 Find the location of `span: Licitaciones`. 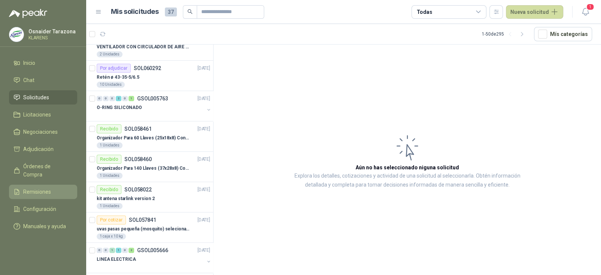

span: Licitaciones is located at coordinates (37, 115).